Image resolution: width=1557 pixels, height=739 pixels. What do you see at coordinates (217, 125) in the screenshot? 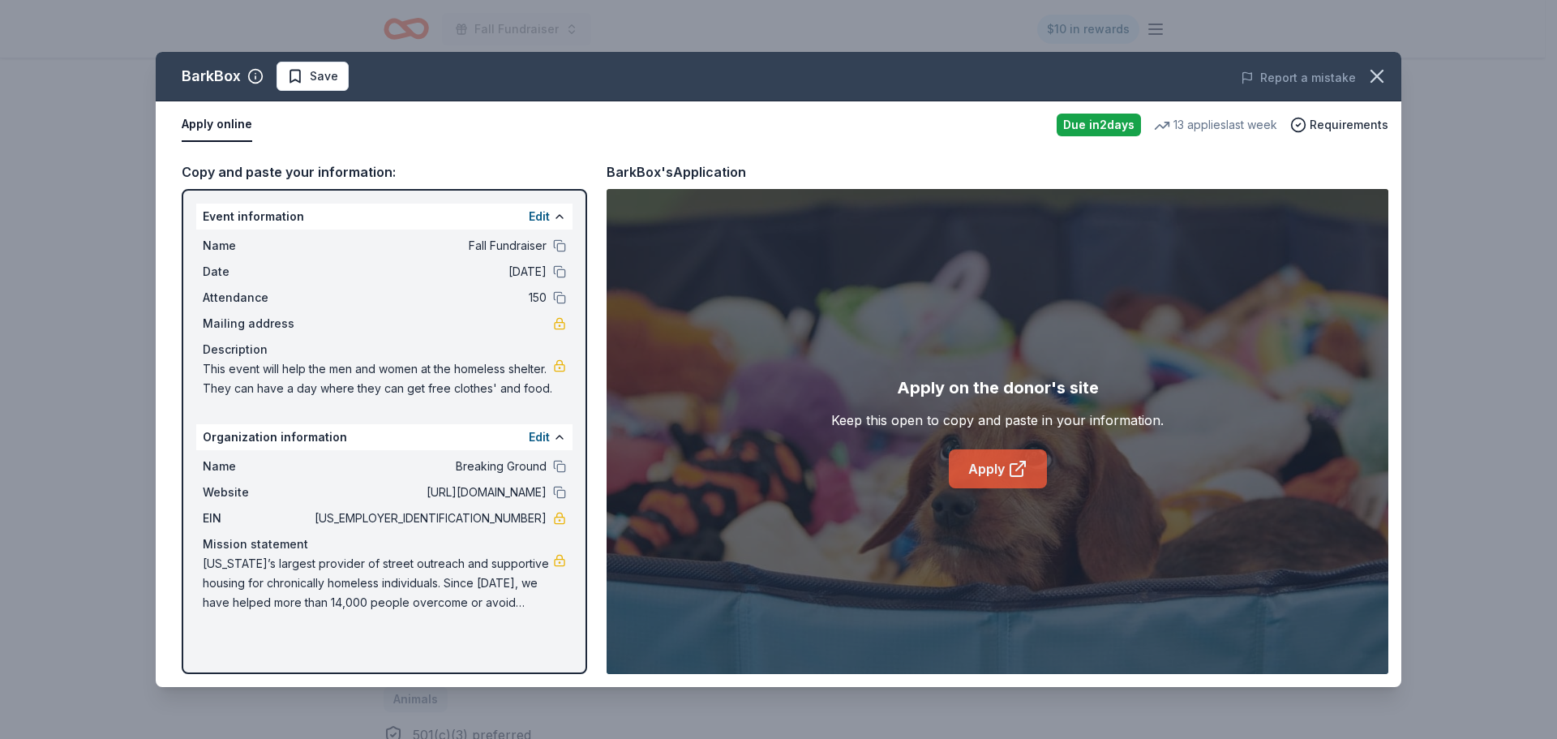
I see `button: Apply online` at bounding box center [217, 125].